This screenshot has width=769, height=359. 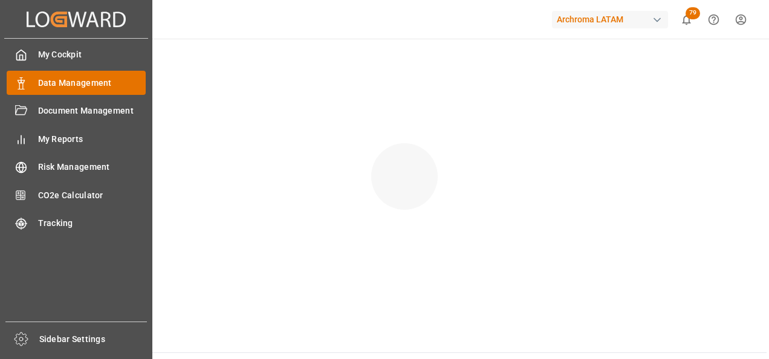 What do you see at coordinates (76, 111) in the screenshot?
I see `a: Document Management` at bounding box center [76, 111].